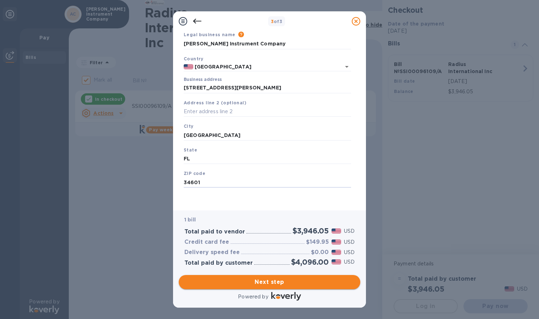 The height and width of the screenshot is (319, 539). What do you see at coordinates (210, 34) in the screenshot?
I see `b: Legal business name` at bounding box center [210, 34].